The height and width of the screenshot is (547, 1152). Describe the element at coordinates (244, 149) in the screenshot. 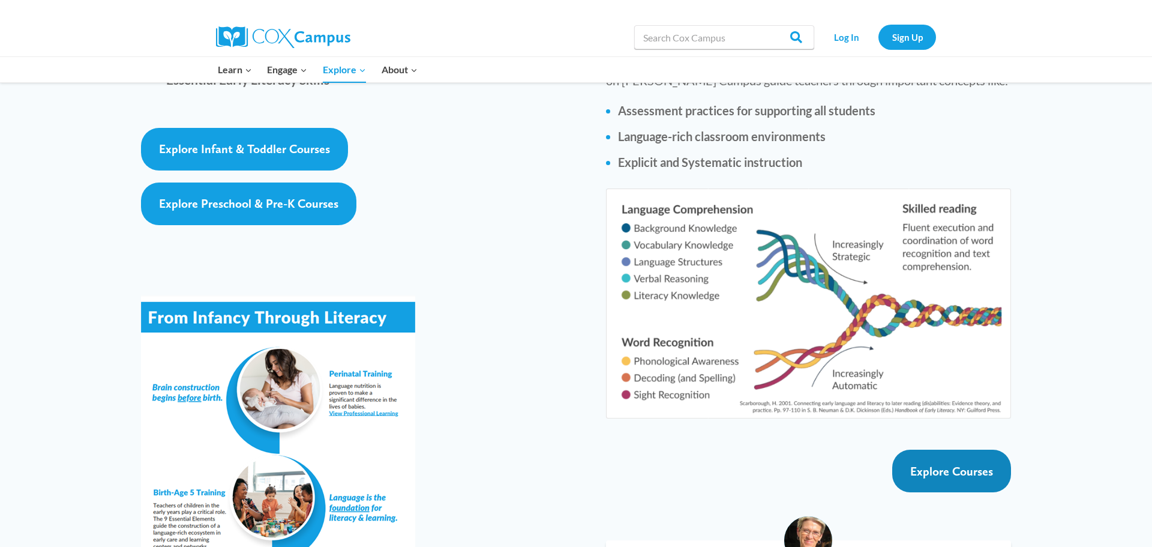

I see `span: Explore Infant & Toddler Courses` at that location.